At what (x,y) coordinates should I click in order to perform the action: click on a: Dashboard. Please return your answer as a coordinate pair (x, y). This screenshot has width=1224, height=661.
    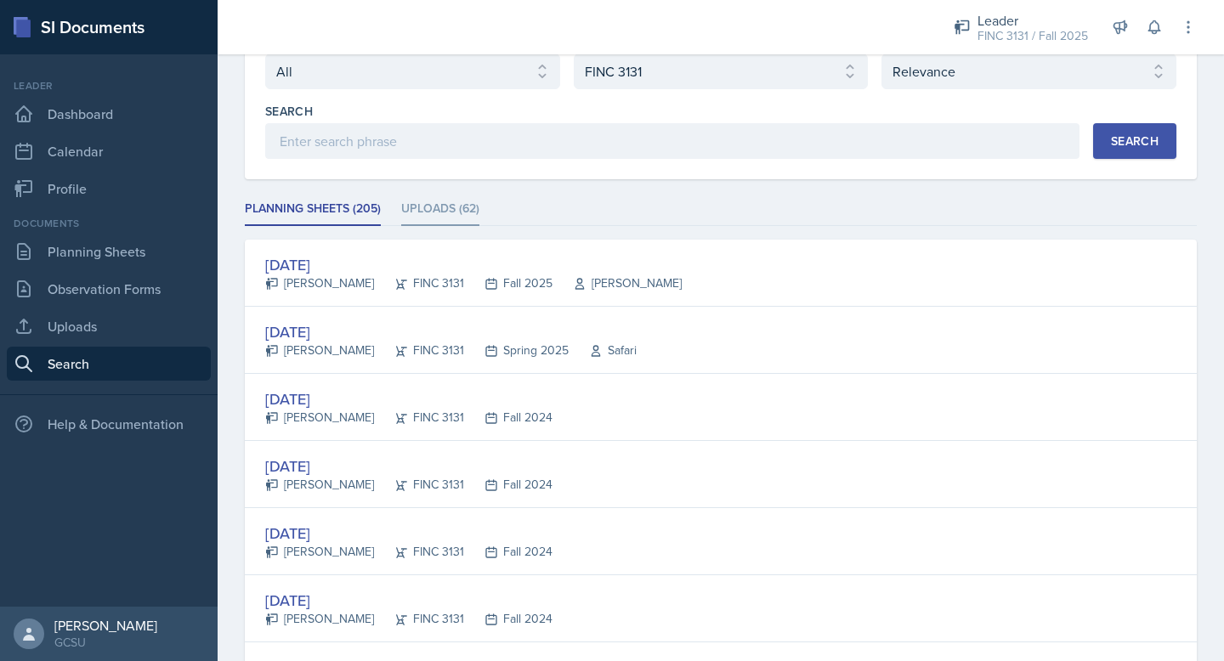
    Looking at the image, I should click on (109, 114).